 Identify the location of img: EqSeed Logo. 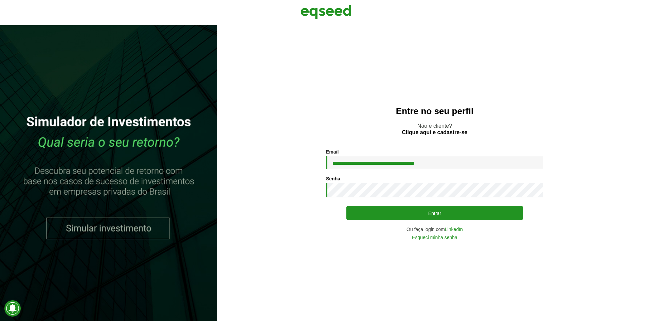
(326, 12).